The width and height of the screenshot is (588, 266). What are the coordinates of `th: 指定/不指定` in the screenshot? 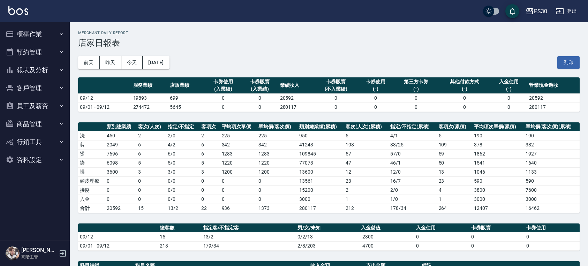 It's located at (183, 127).